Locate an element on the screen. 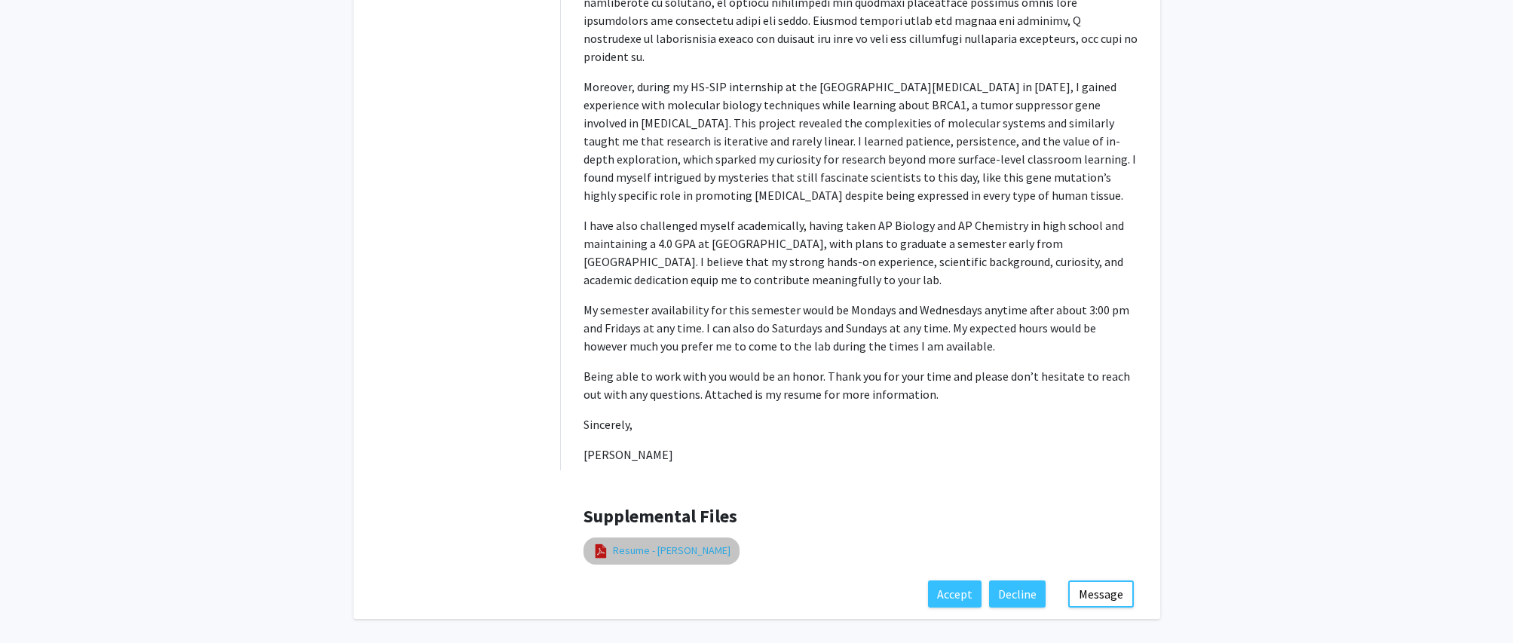  button: Decline is located at coordinates (1017, 594).